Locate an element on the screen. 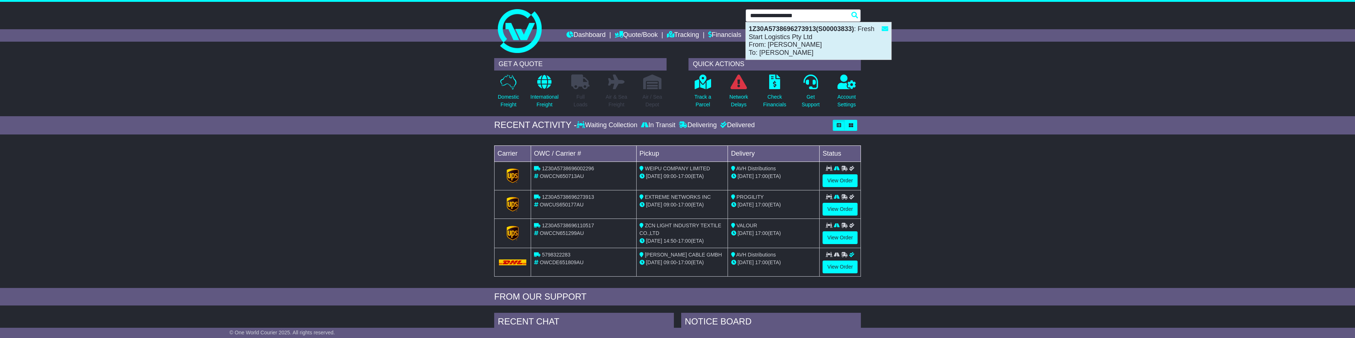  a: GetSupport is located at coordinates (811, 93).